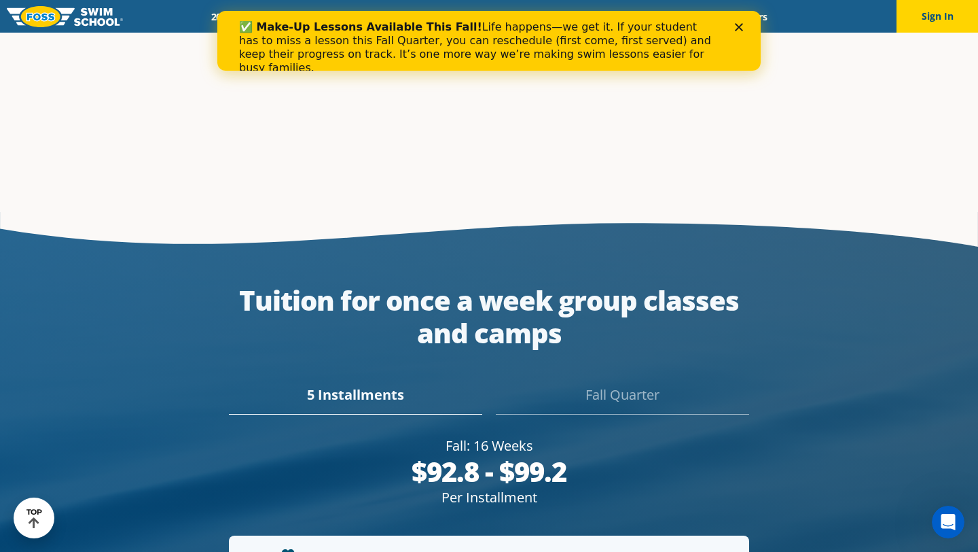 The width and height of the screenshot is (978, 552). I want to click on b: ✅ Make-Up Lessons Available This Fall!, so click(143, 16).